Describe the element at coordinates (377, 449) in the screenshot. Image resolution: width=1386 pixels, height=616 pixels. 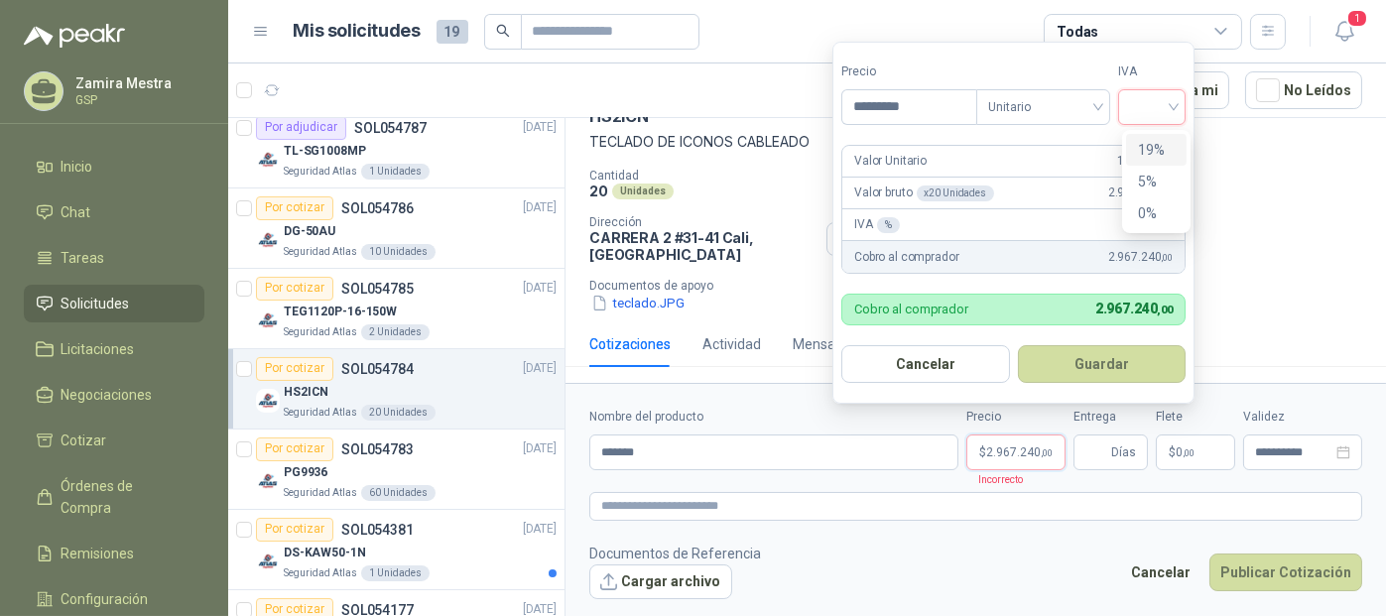
I see `p: SOL054783` at that location.